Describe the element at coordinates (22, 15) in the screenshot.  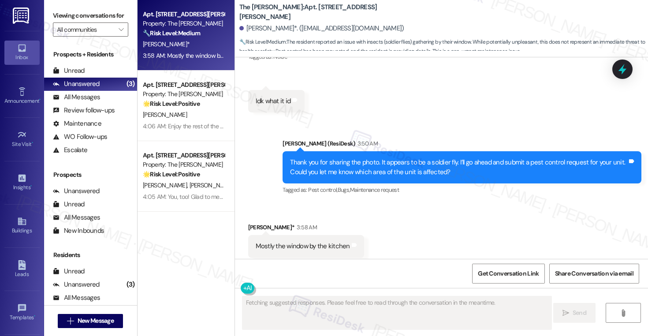
I see `img: ResiDesk Logo` at that location.